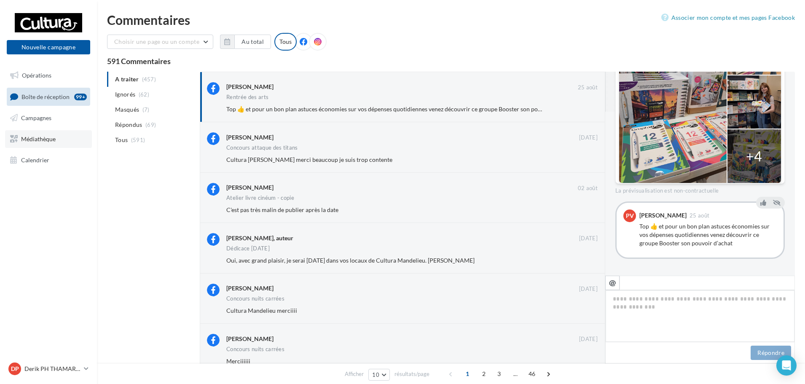 The image size is (805, 384). I want to click on div: Top 👍 et pour un bon plan astuces économies sur vos dépenses quotidiennes venez découvrir ce grou..., so click(708, 235).